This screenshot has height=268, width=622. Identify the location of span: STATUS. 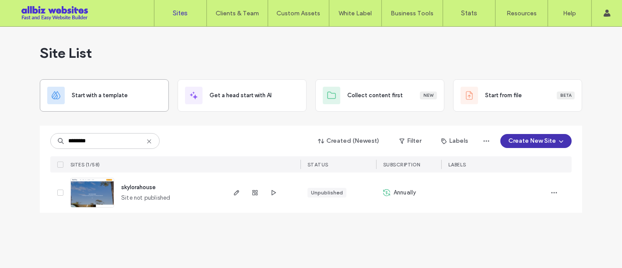
(318, 164).